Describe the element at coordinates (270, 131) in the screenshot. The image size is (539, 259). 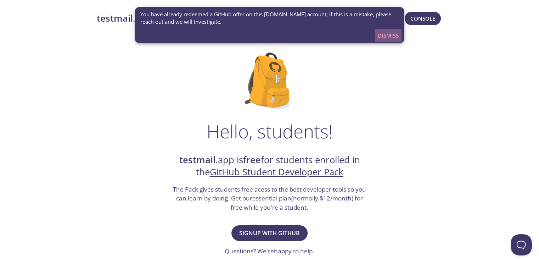
I see `h1: Hello, students!` at that location.